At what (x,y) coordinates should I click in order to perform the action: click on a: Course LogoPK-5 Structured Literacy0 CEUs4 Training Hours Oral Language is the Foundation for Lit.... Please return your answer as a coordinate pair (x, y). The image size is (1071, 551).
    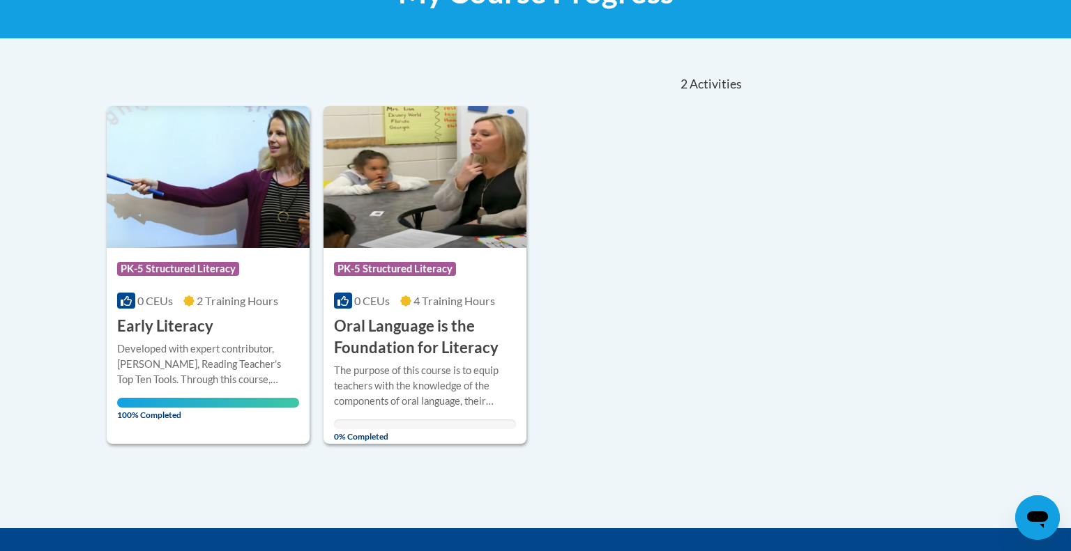
    Looking at the image, I should click on (424, 275).